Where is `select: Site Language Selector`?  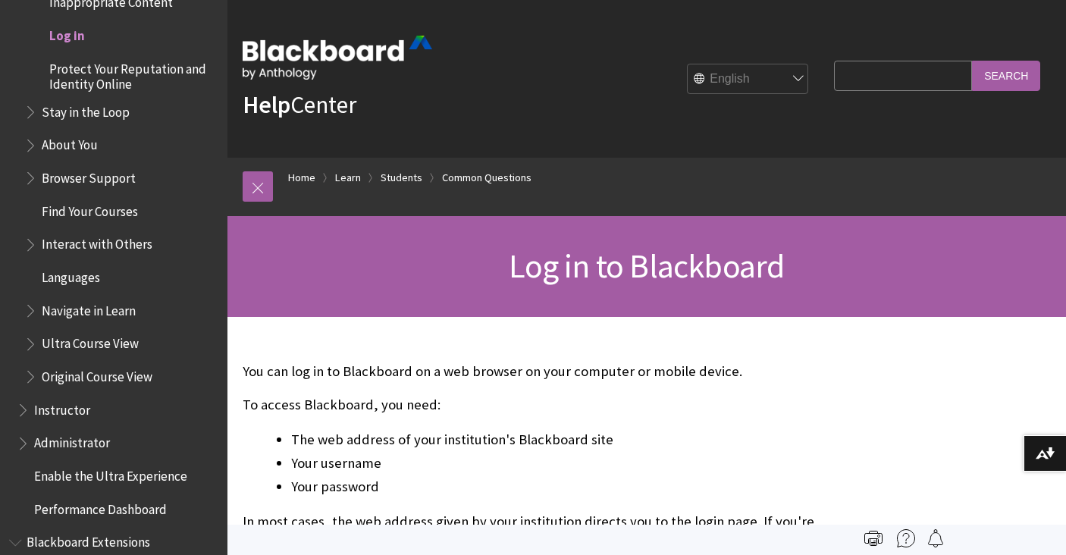 select: Site Language Selector is located at coordinates (748, 80).